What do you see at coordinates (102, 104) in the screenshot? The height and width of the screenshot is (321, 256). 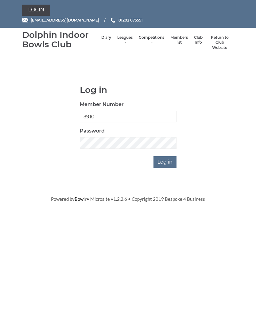 I see `label: Member Number` at bounding box center [102, 104].